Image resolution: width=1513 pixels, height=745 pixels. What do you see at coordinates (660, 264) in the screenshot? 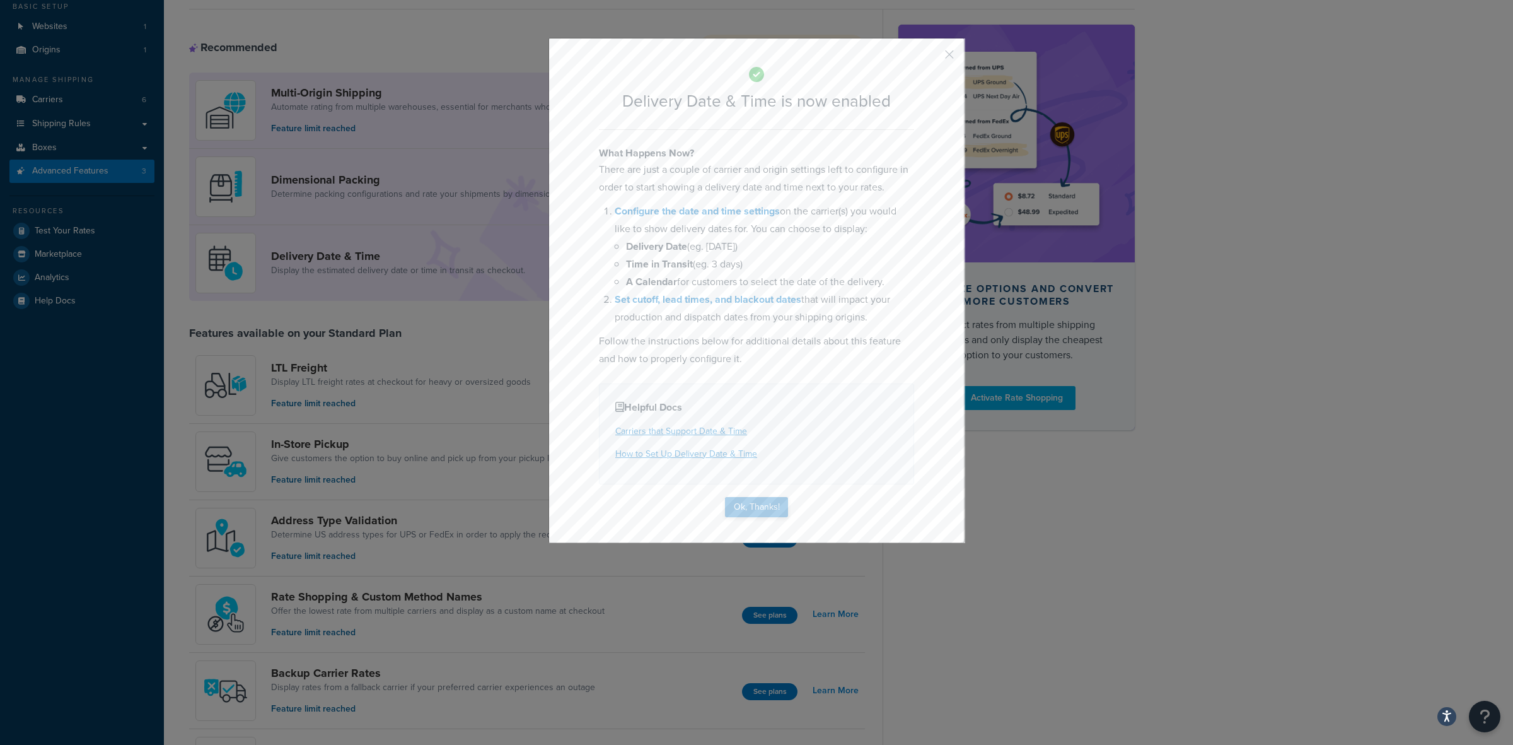
I see `b: Time in Transit` at bounding box center [660, 264].